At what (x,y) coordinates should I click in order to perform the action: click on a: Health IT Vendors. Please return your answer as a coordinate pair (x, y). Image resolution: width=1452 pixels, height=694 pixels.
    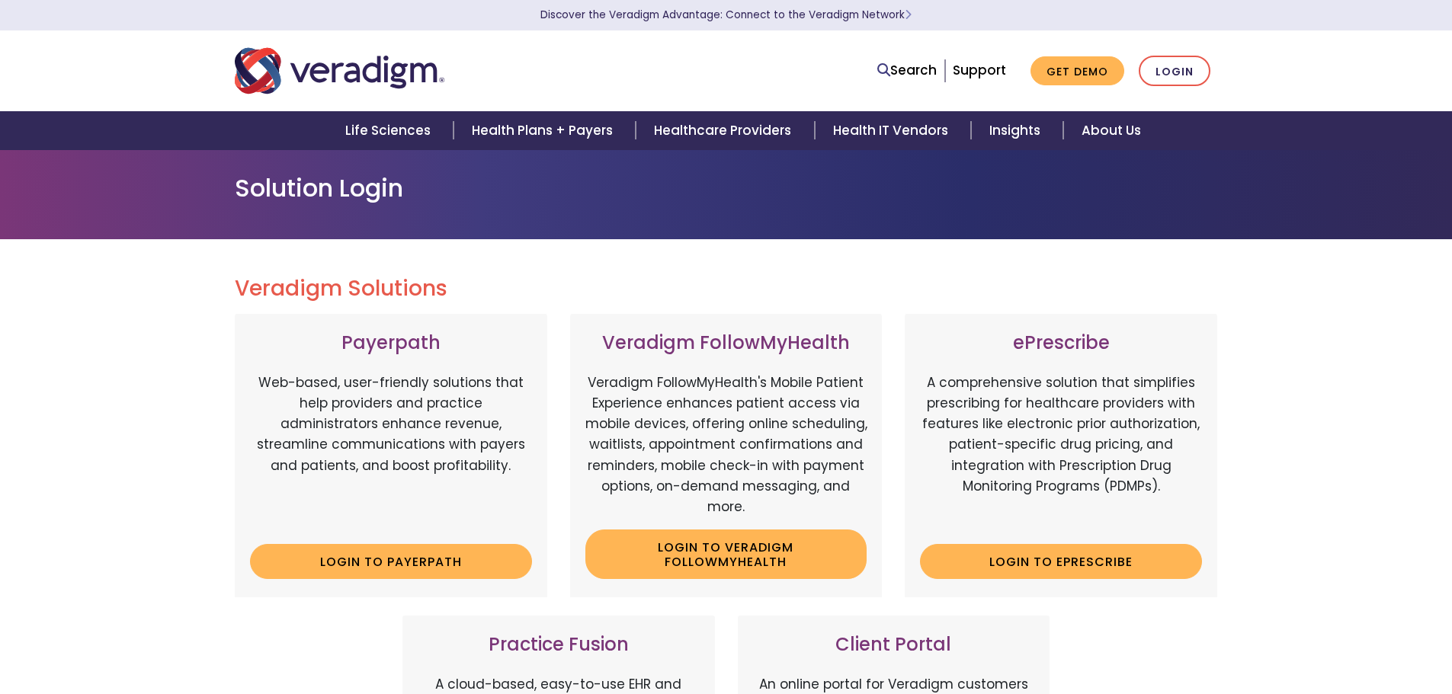
    Looking at the image, I should click on (893, 130).